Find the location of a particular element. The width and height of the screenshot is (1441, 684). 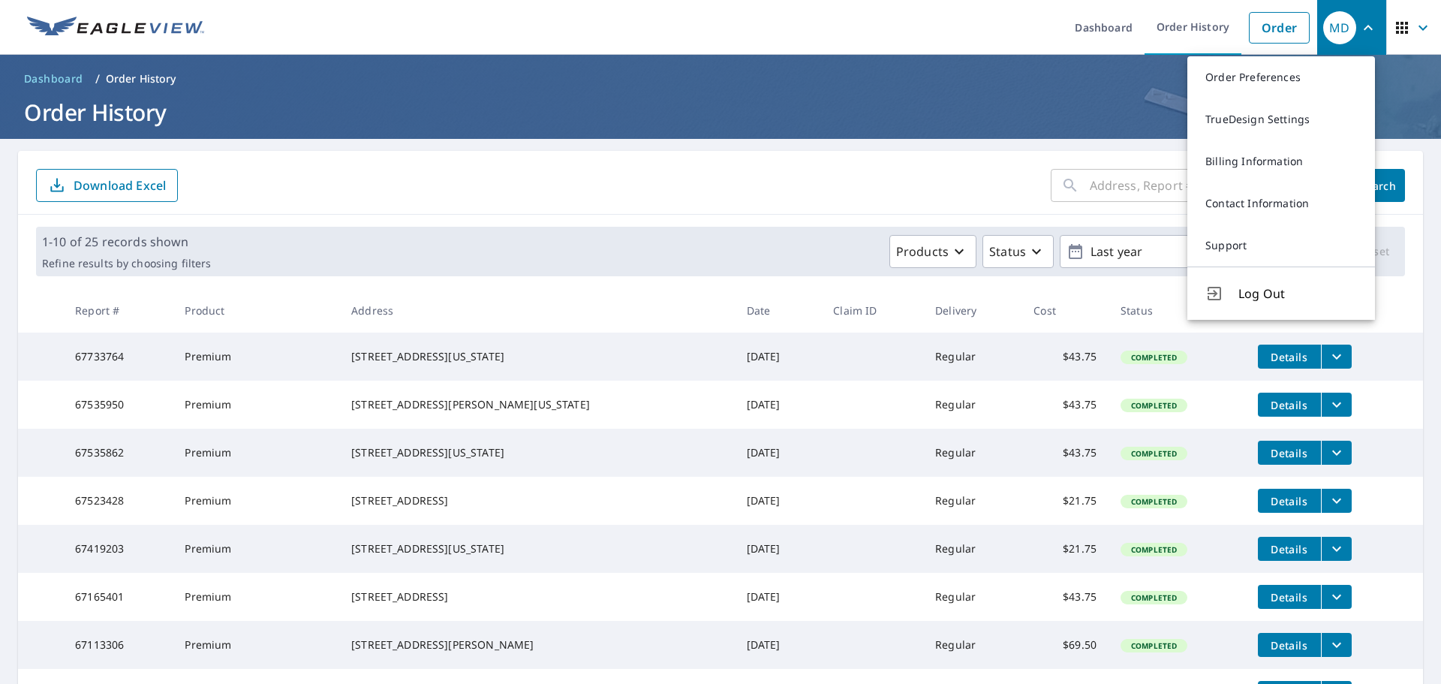

p: Status is located at coordinates (1008, 252).